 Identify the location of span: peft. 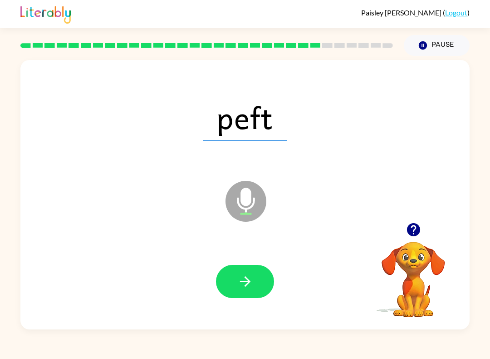
(245, 117).